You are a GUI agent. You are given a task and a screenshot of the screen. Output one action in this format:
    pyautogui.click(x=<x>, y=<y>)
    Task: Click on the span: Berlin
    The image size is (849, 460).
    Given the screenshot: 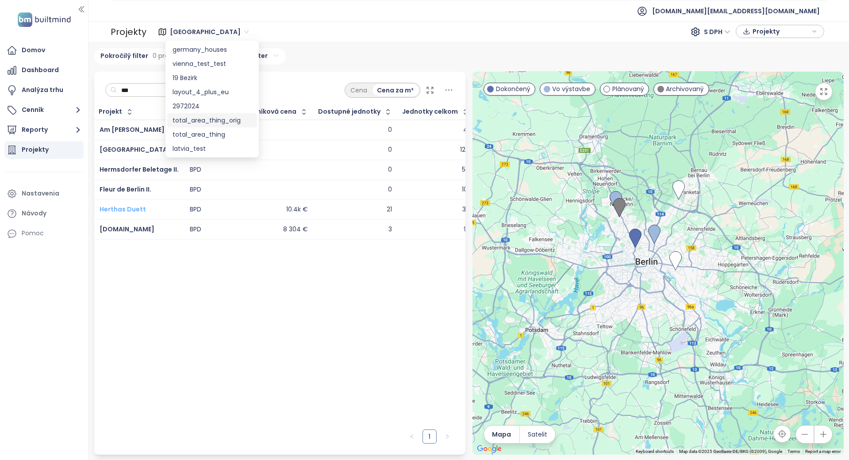 What is the action you would take?
    pyautogui.click(x=209, y=32)
    